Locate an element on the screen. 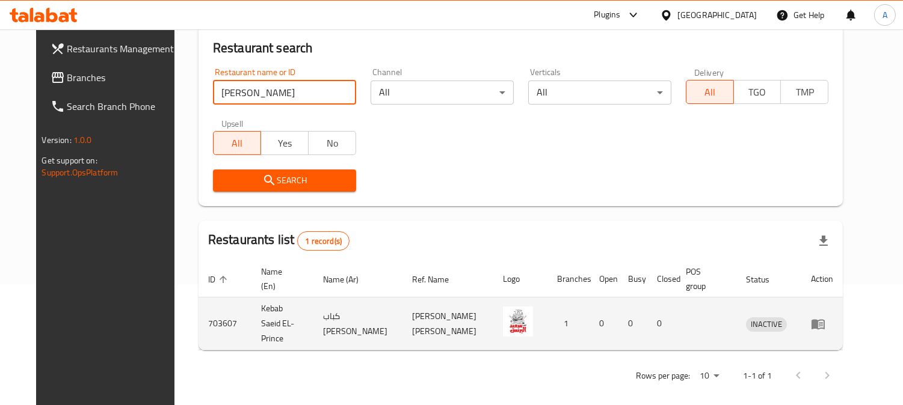 This screenshot has height=405, width=903. span: POS group is located at coordinates (704, 279).